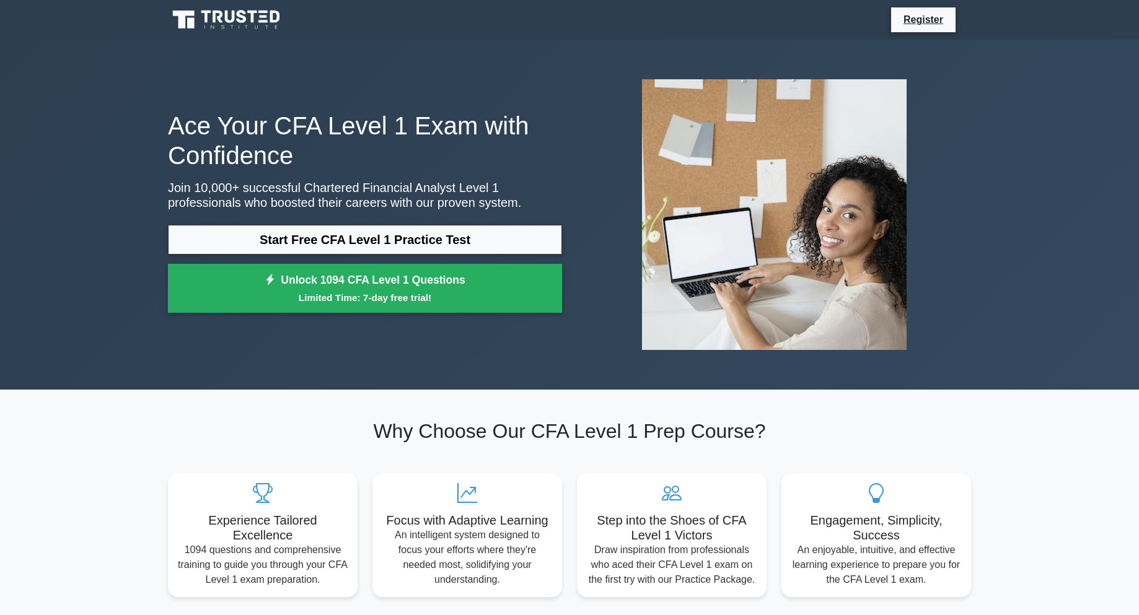 This screenshot has width=1139, height=615. Describe the element at coordinates (672, 528) in the screenshot. I see `h5: Step into the Shoes of CFA Level 1 Victors` at that location.